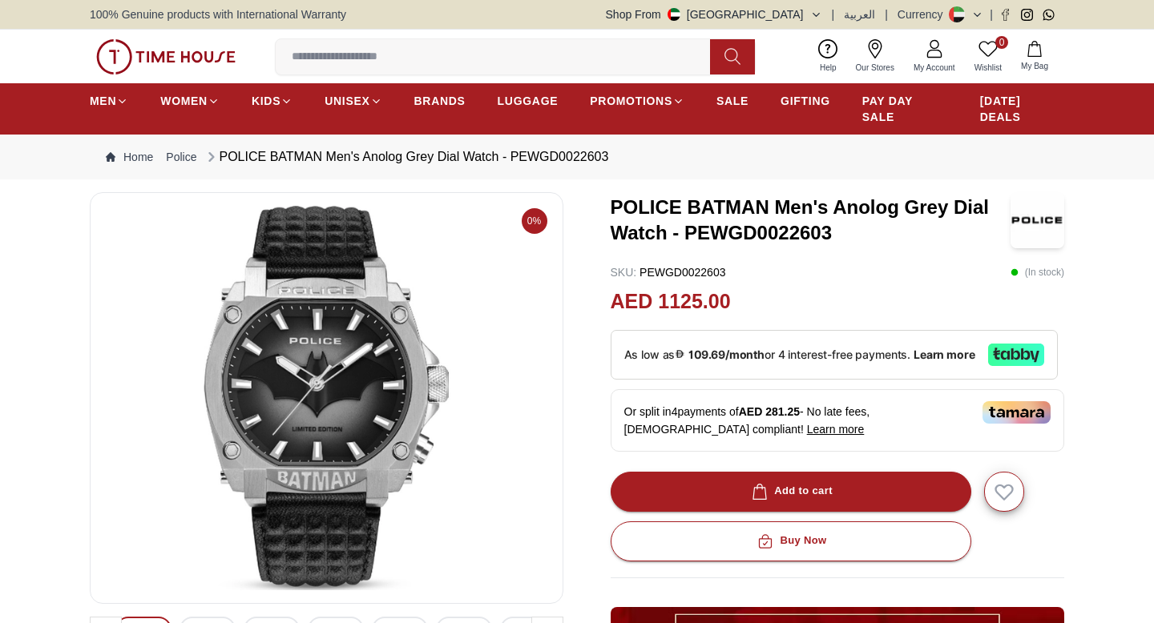 The height and width of the screenshot is (623, 1154). I want to click on a: Instagram, so click(1026, 14).